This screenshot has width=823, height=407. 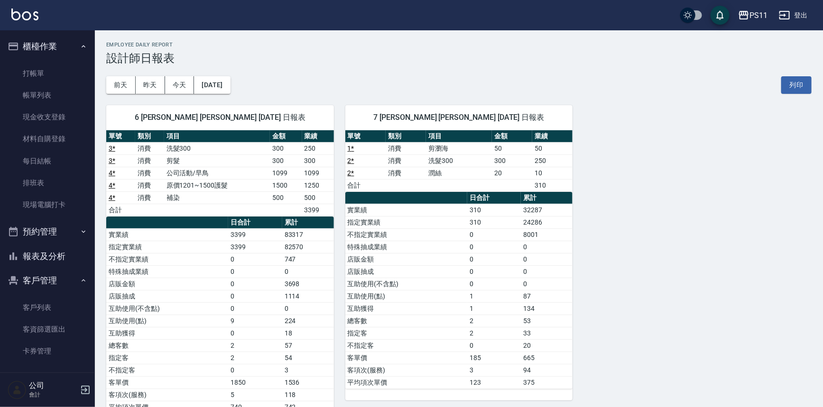 What do you see at coordinates (796, 85) in the screenshot?
I see `button: 列印` at bounding box center [796, 85].